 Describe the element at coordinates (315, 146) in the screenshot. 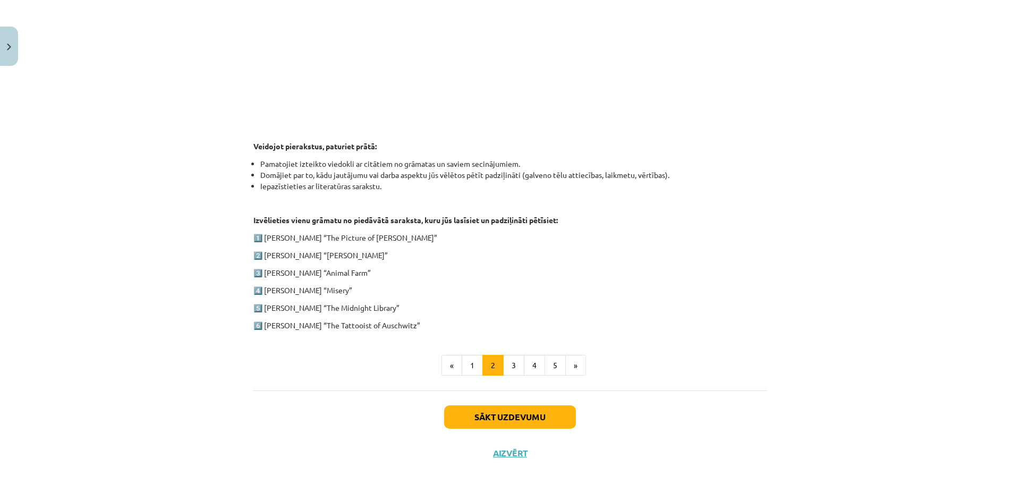

I see `strong: Veidojot pierakstus, paturiet prātā:` at that location.